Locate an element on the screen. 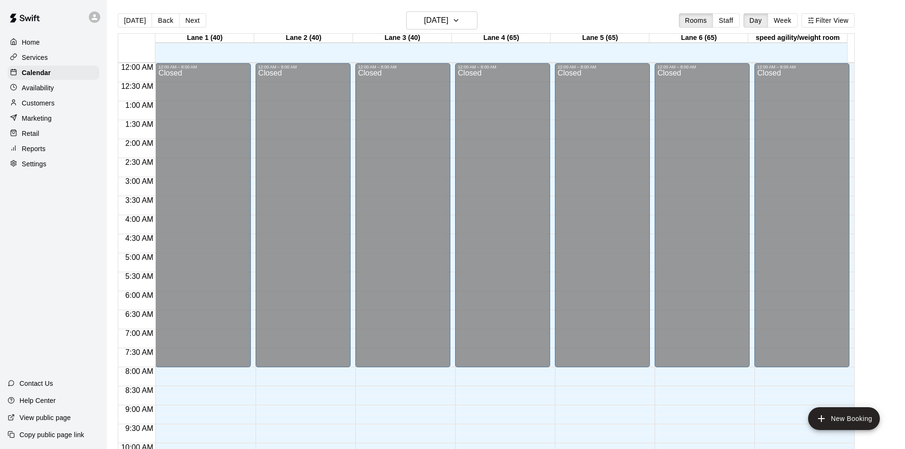 This screenshot has width=905, height=449. span: 5:00 AM is located at coordinates (139, 257).